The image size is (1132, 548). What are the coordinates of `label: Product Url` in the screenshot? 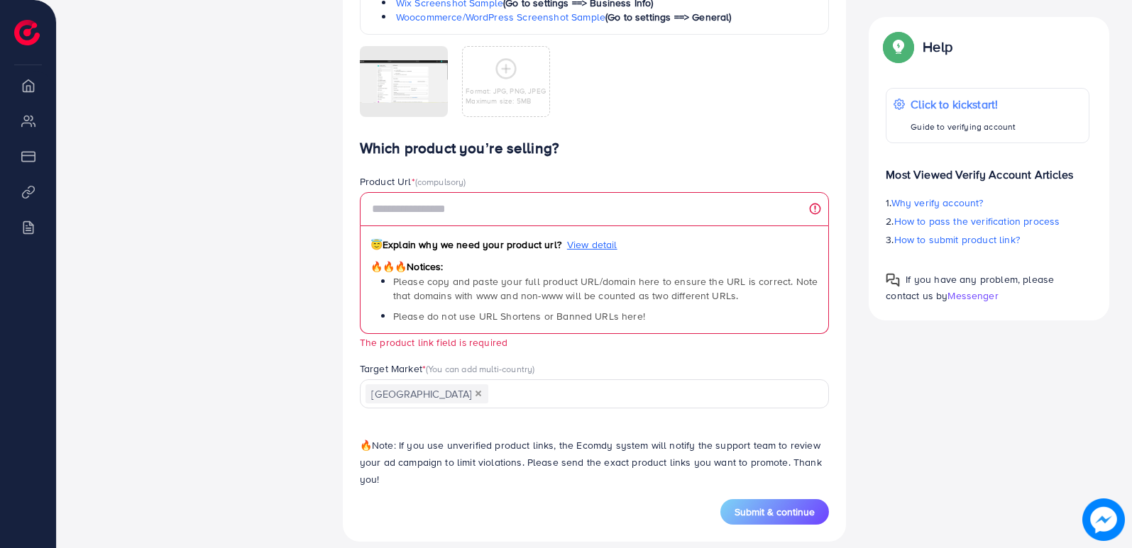 It's located at (413, 182).